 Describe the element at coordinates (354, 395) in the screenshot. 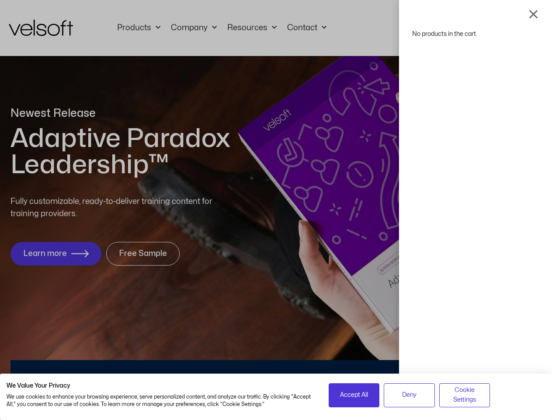

I see `button: Accept all cookies` at that location.